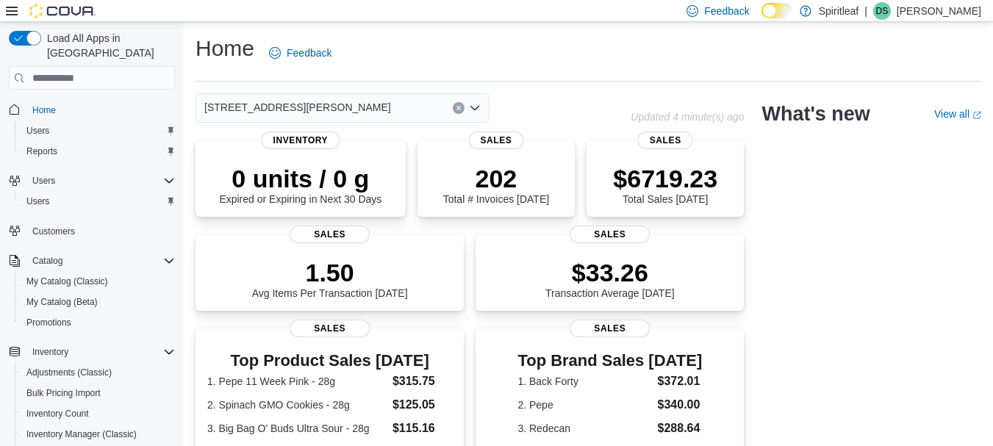 The height and width of the screenshot is (446, 993). Describe the element at coordinates (98, 373) in the screenshot. I see `button: Adjustments (Classic)` at that location.